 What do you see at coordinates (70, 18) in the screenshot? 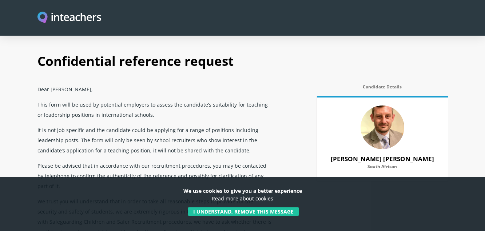
I see `img: Inteachers` at bounding box center [70, 18].